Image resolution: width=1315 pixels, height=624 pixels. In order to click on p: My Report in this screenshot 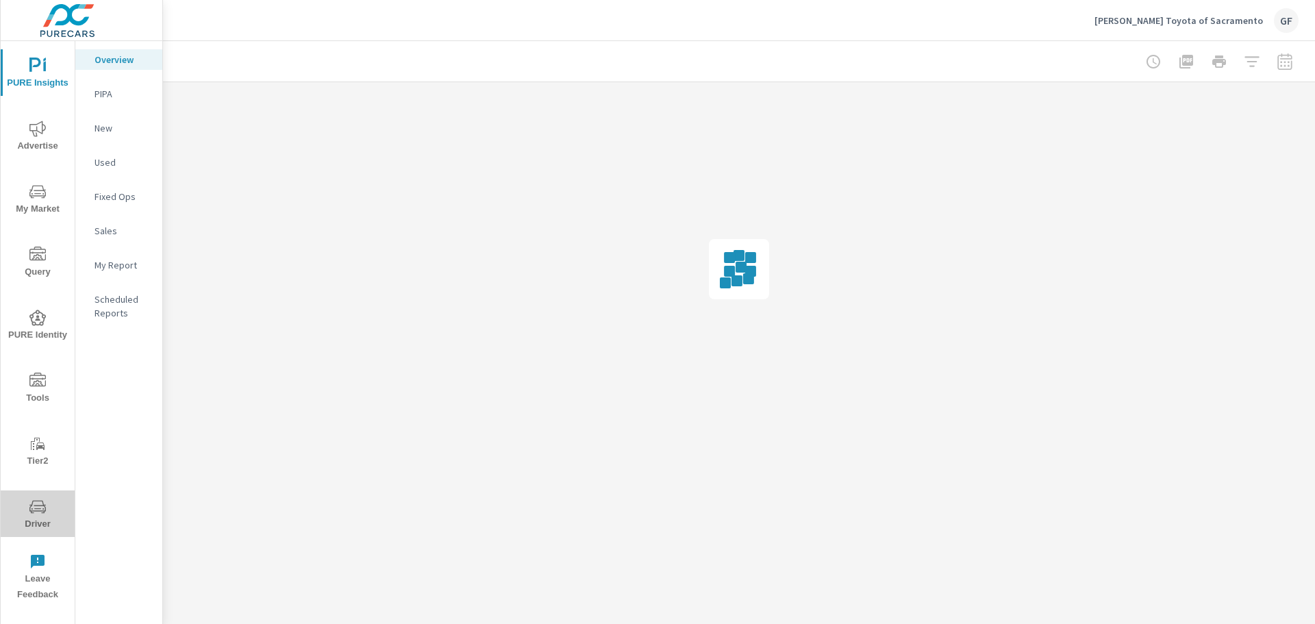, I will do `click(123, 265)`.